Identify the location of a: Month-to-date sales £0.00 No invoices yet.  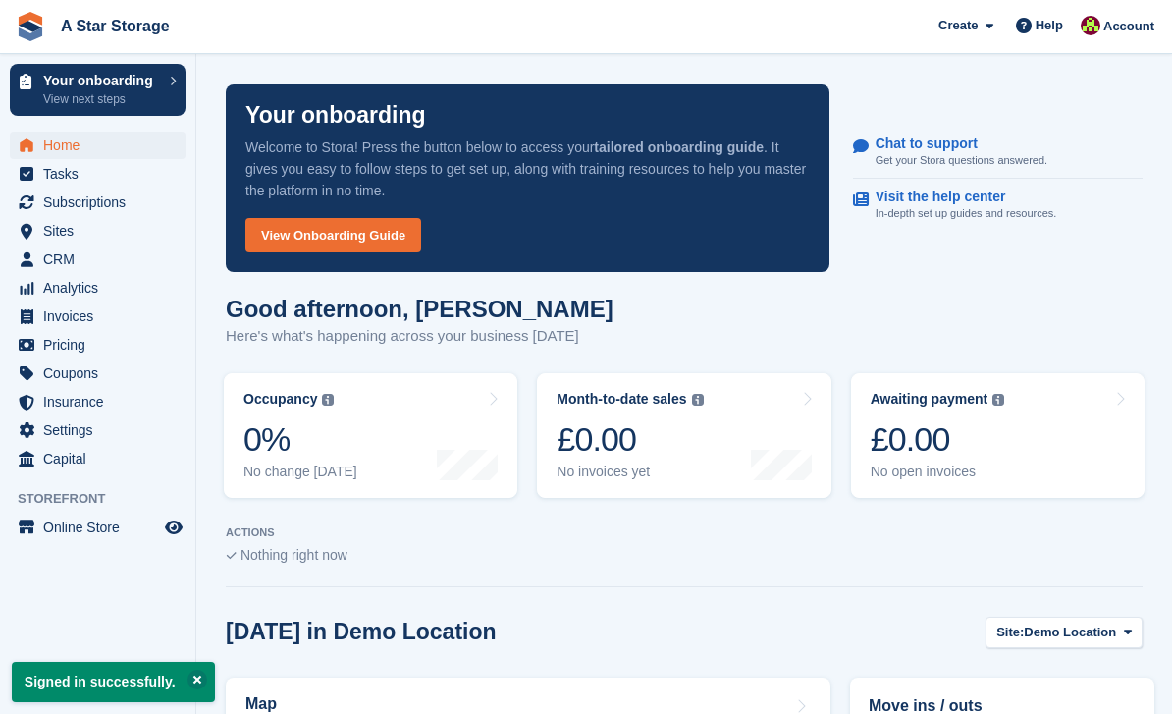
(683, 435).